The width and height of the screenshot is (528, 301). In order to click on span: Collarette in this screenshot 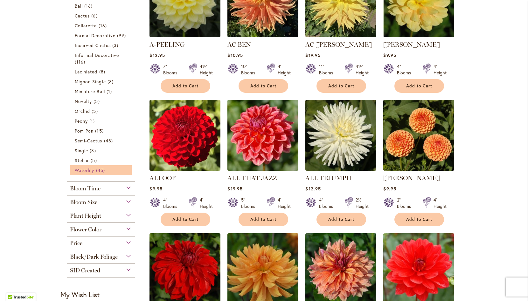, I will do `click(86, 25)`.